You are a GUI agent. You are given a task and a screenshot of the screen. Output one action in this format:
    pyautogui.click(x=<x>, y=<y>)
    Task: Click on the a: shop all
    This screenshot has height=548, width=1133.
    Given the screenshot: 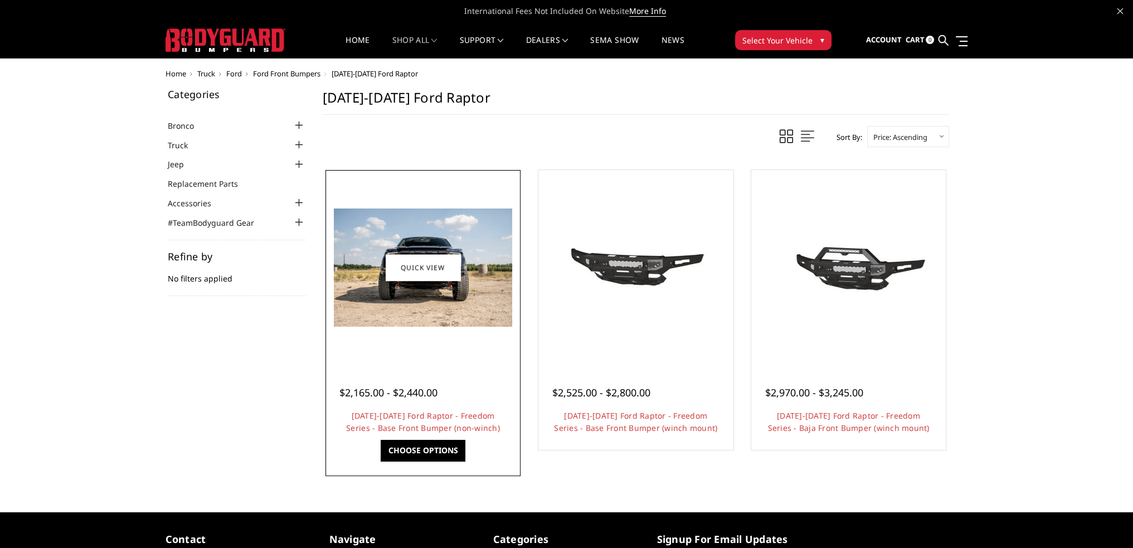 What is the action you would take?
    pyautogui.click(x=415, y=47)
    